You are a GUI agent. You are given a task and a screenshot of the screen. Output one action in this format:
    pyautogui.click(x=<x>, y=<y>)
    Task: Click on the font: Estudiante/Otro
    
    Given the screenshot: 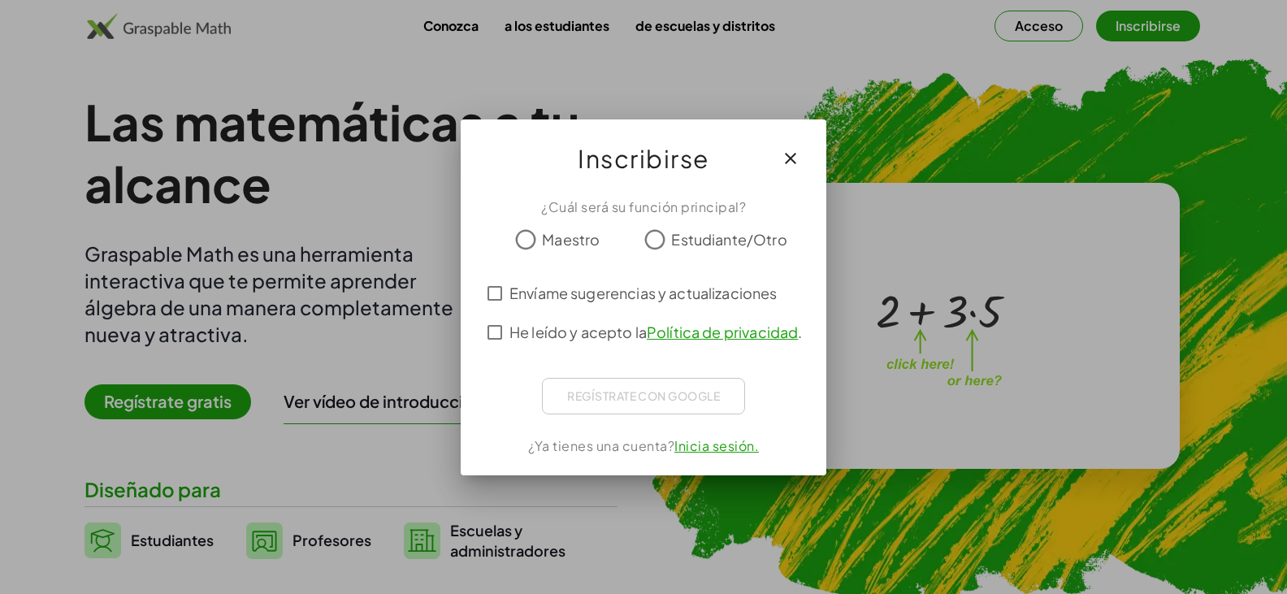 What is the action you would take?
    pyautogui.click(x=729, y=239)
    